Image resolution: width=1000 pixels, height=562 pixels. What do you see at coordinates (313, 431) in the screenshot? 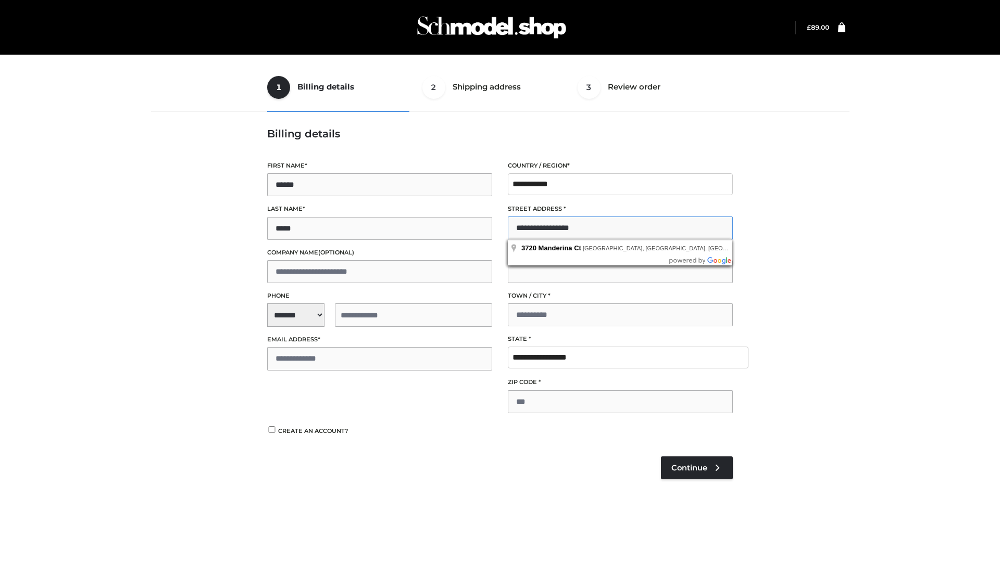
I see `span: Create an account?` at bounding box center [313, 431].